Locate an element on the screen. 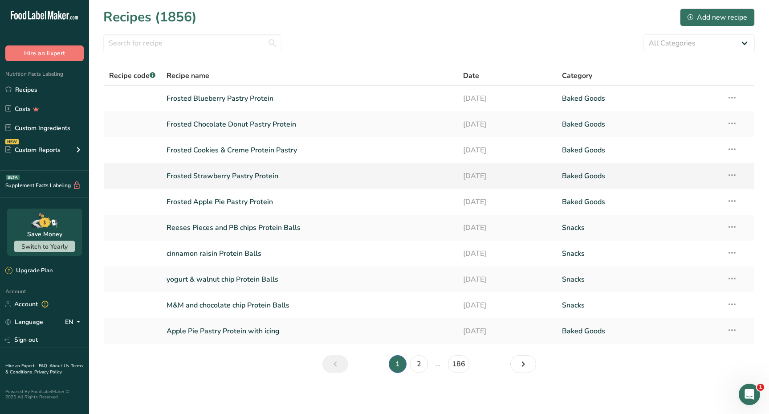 Image resolution: width=769 pixels, height=414 pixels. div: Upgrade Plan is located at coordinates (29, 271).